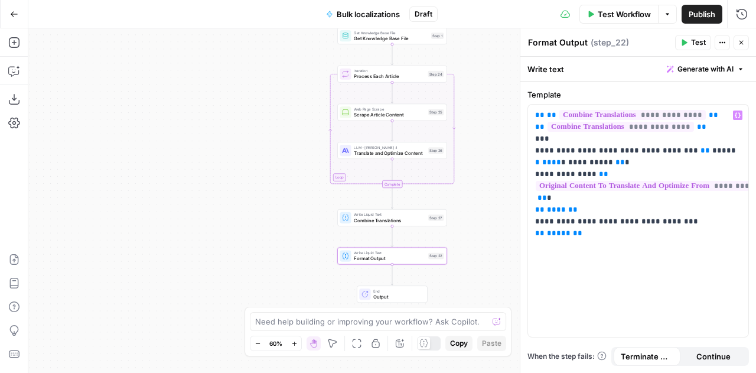 The height and width of the screenshot is (373, 756). Describe the element at coordinates (459, 343) in the screenshot. I see `span: Copy` at that location.